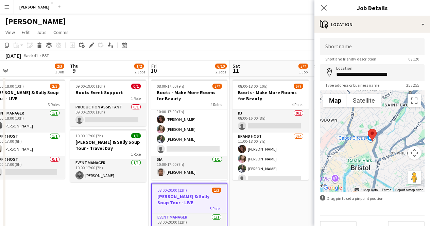  I want to click on span: Comms, so click(61, 32).